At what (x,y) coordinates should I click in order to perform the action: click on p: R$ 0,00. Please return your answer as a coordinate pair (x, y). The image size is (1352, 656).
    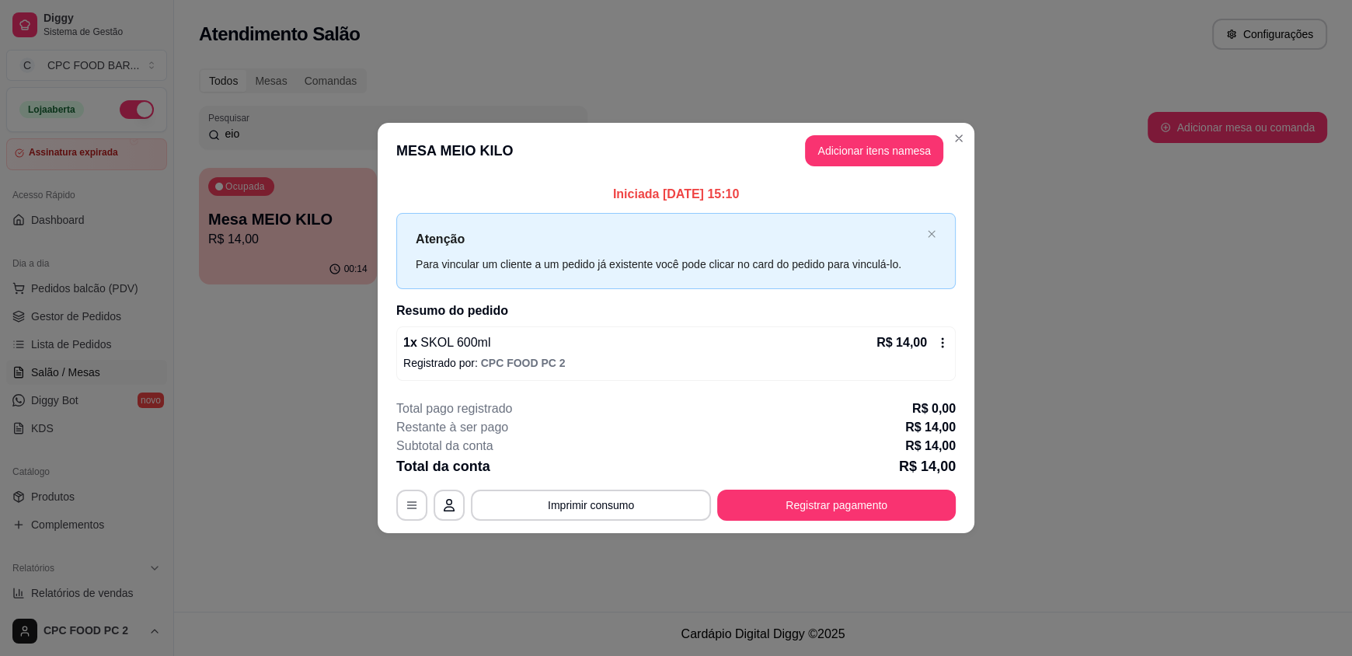
    Looking at the image, I should click on (934, 409).